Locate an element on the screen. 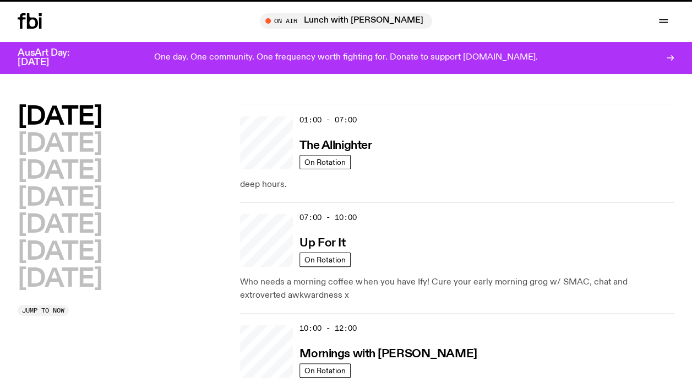 The width and height of the screenshot is (692, 381). a: Ify - a Brown Skin girl with black braided twists, looking up to the side with her tongue stickin... is located at coordinates (267, 240).